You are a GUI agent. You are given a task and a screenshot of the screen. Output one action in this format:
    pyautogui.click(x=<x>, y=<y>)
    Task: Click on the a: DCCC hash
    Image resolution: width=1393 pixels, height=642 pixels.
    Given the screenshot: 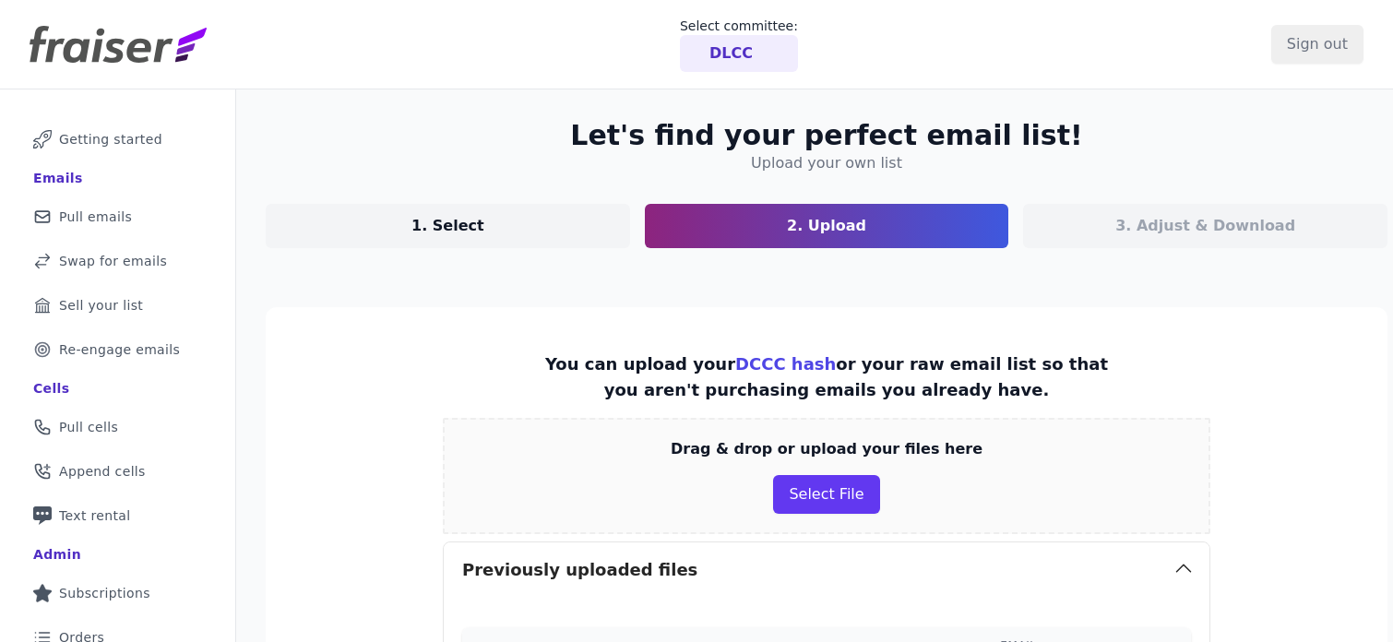 What is the action you would take?
    pyautogui.click(x=785, y=364)
    